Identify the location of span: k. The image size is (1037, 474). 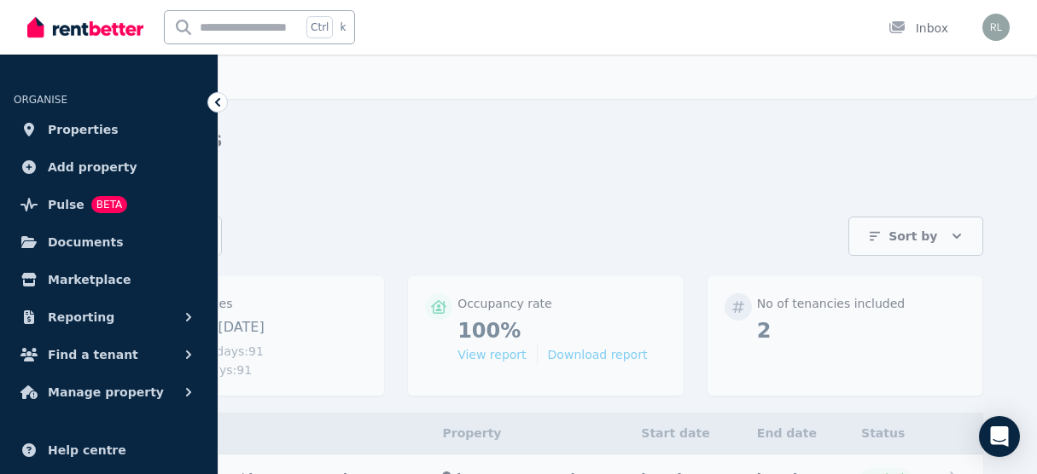
(342, 27).